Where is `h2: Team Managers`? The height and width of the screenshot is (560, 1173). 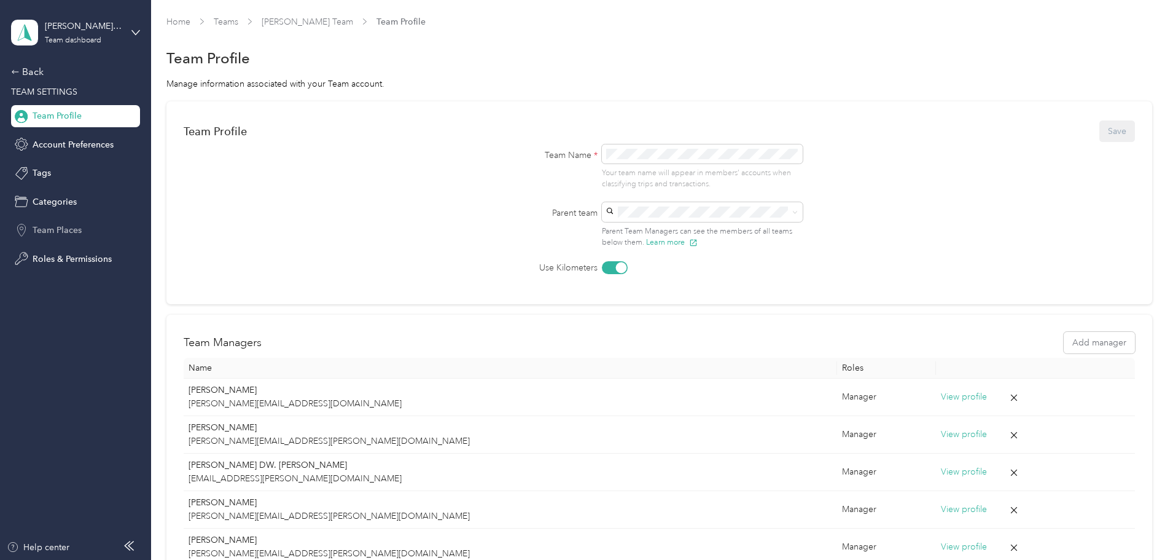 h2: Team Managers is located at coordinates (222, 342).